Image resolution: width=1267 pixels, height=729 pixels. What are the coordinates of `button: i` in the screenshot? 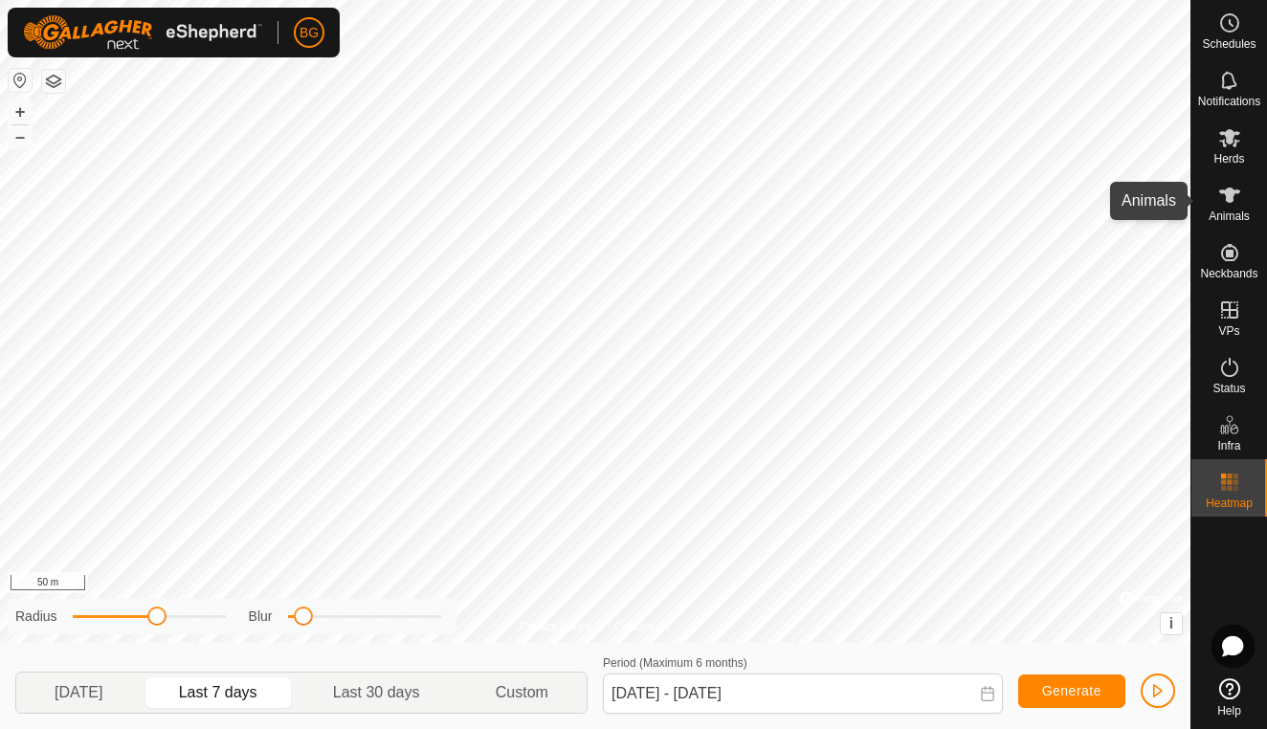 It's located at (1172, 624).